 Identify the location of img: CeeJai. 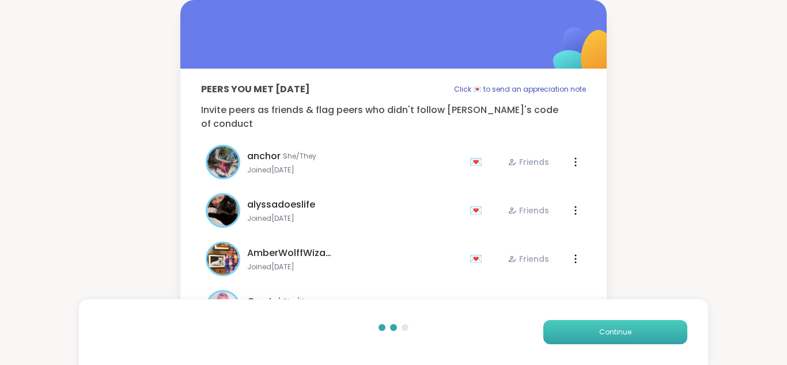
(223, 307).